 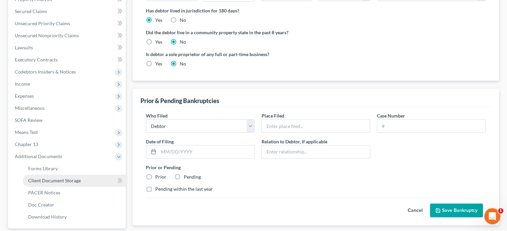 What do you see at coordinates (41, 204) in the screenshot?
I see `span: Doc Creator` at bounding box center [41, 204].